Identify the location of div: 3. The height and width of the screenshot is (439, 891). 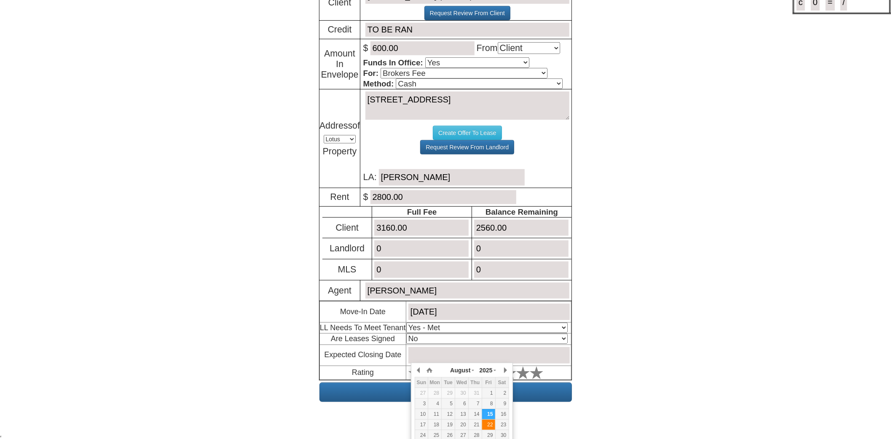
(421, 403).